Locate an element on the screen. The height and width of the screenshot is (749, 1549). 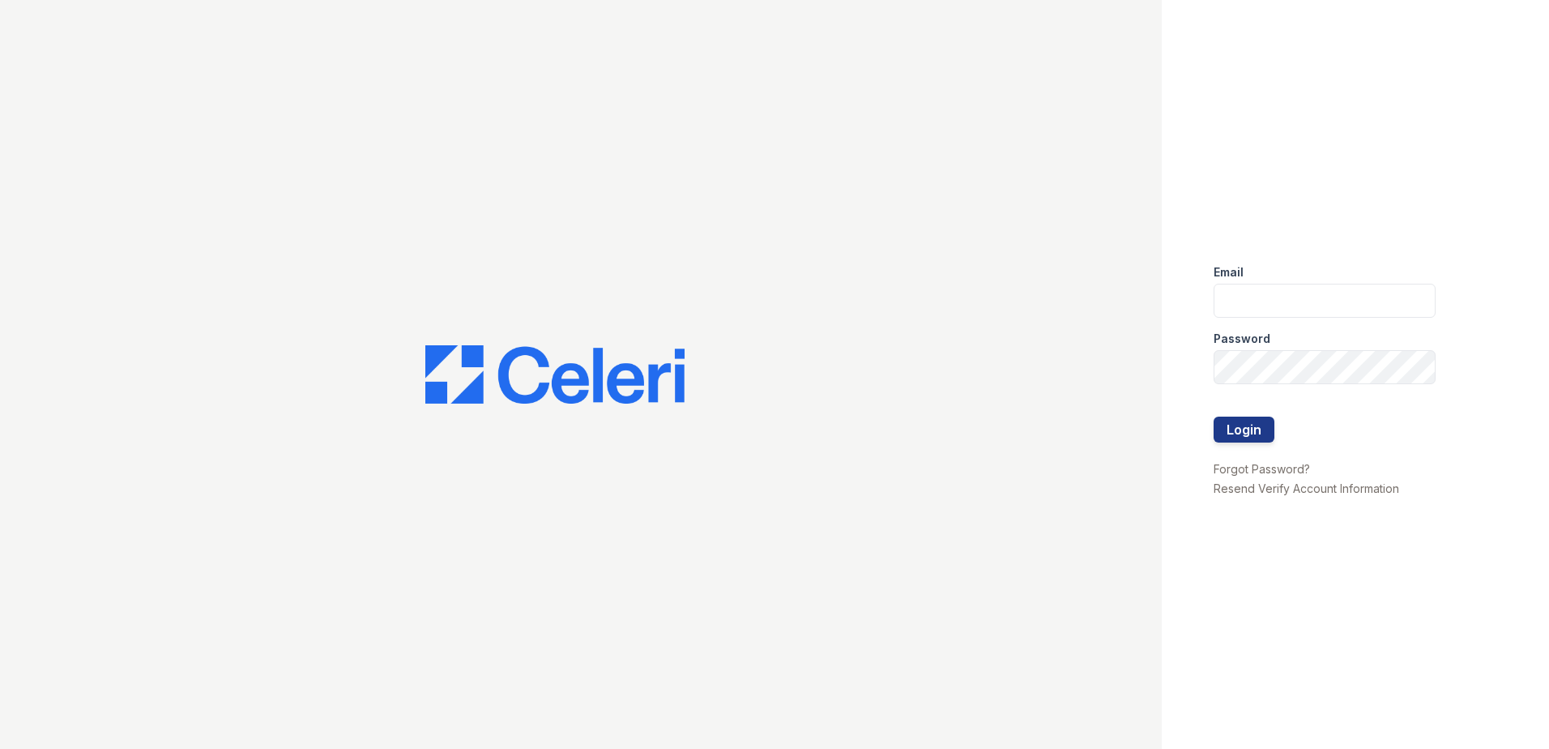
img: CE_Logo_Blue-a8612792a0a2168367f1c8372b55b34899dd931a85d93a1a3d3e32e68fde9ad4.png is located at coordinates (555, 374).